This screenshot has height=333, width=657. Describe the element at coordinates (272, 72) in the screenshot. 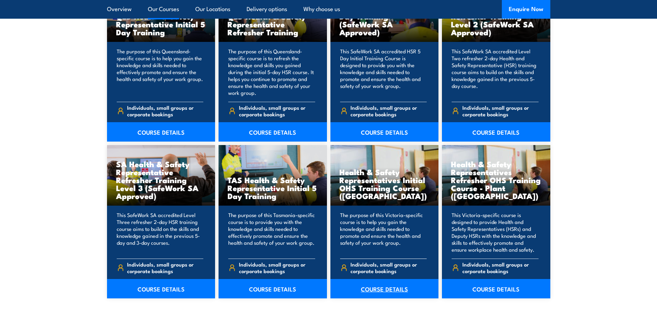

I see `p: The purpose of this Queensland-specific course is to refresh the knowledge and skills you gained ...` at that location.